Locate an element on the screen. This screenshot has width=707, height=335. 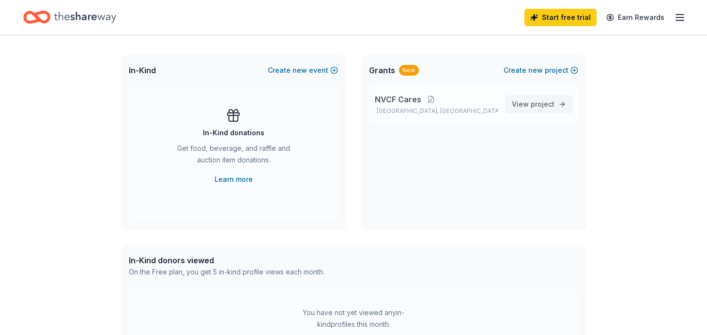
span: View is located at coordinates (533, 104).